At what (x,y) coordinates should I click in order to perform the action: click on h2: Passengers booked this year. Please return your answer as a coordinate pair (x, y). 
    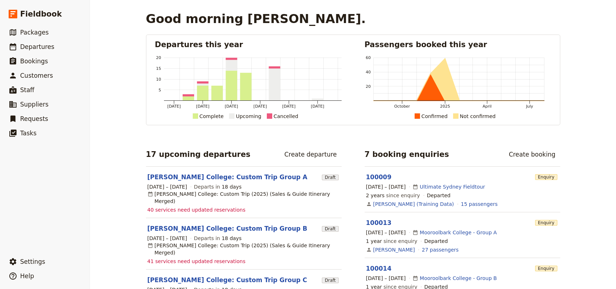
    Looking at the image, I should click on (458, 45).